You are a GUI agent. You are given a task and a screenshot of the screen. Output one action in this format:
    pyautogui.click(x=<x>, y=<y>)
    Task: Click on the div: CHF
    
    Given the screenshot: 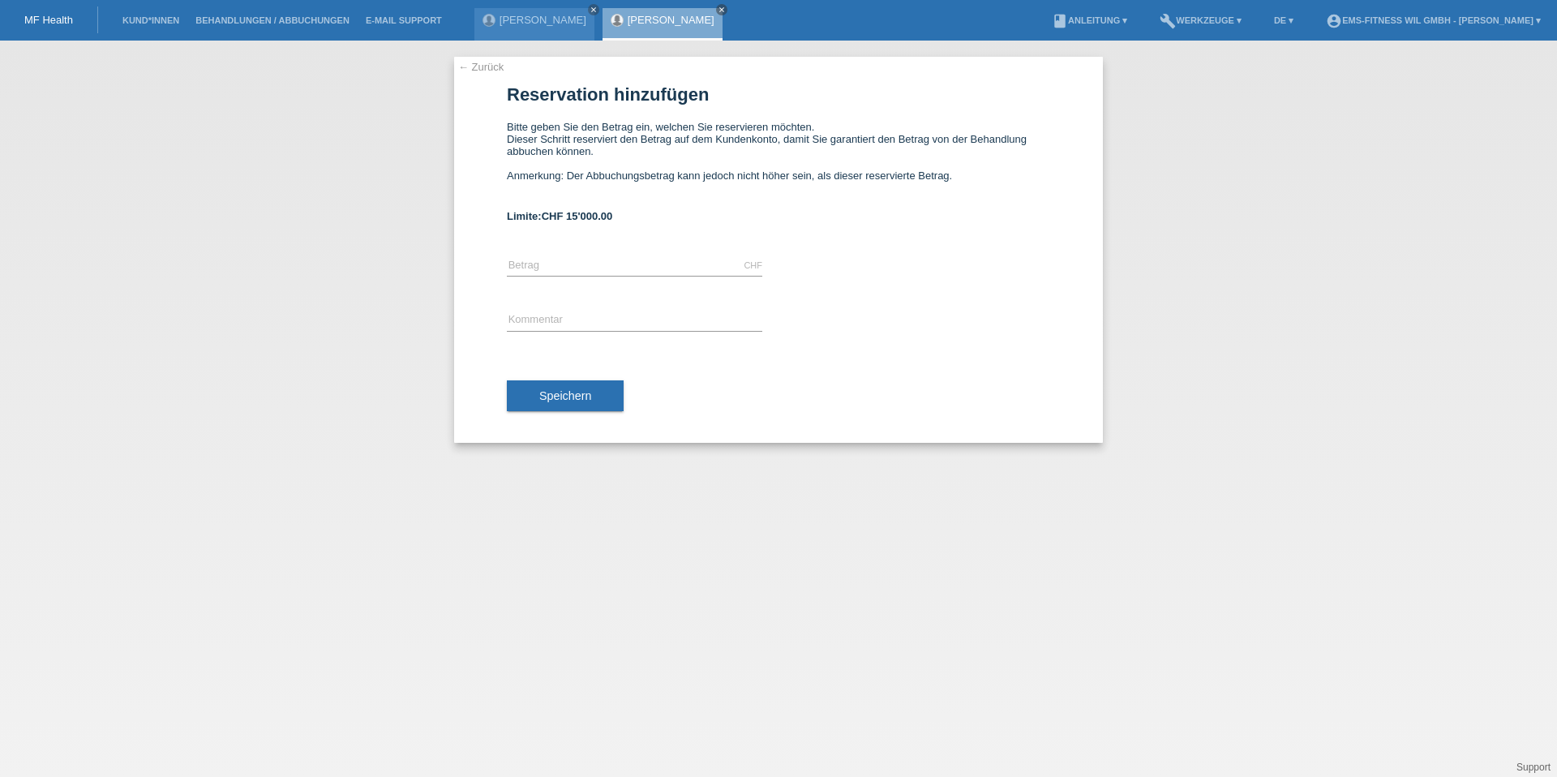 What is the action you would take?
    pyautogui.click(x=753, y=265)
    